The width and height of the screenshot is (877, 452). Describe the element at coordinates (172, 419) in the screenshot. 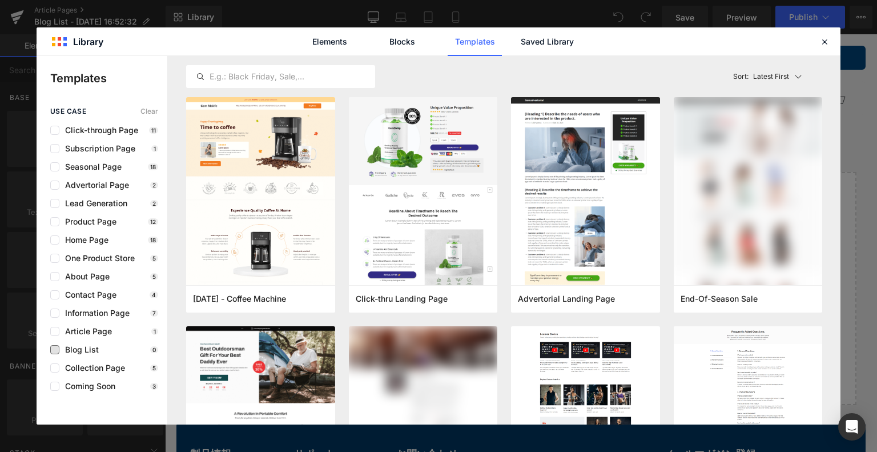

I see `h2: サポート` at that location.